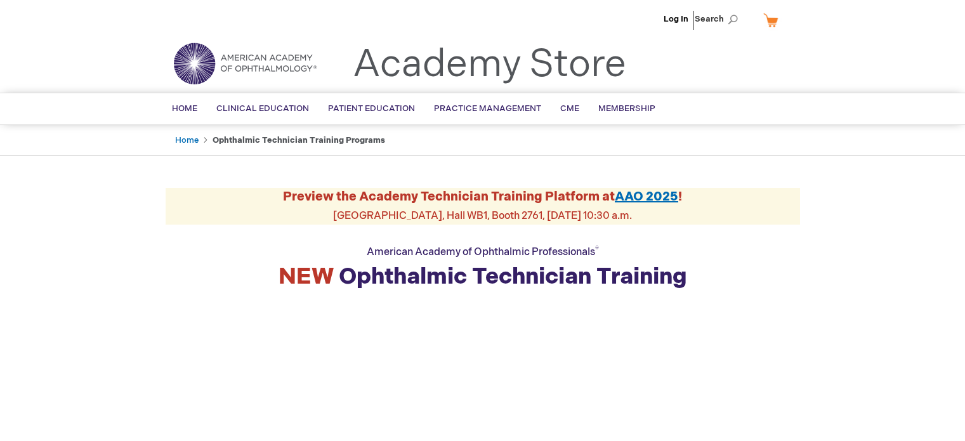 The image size is (965, 441). What do you see at coordinates (185, 109) in the screenshot?
I see `span: Home` at bounding box center [185, 109].